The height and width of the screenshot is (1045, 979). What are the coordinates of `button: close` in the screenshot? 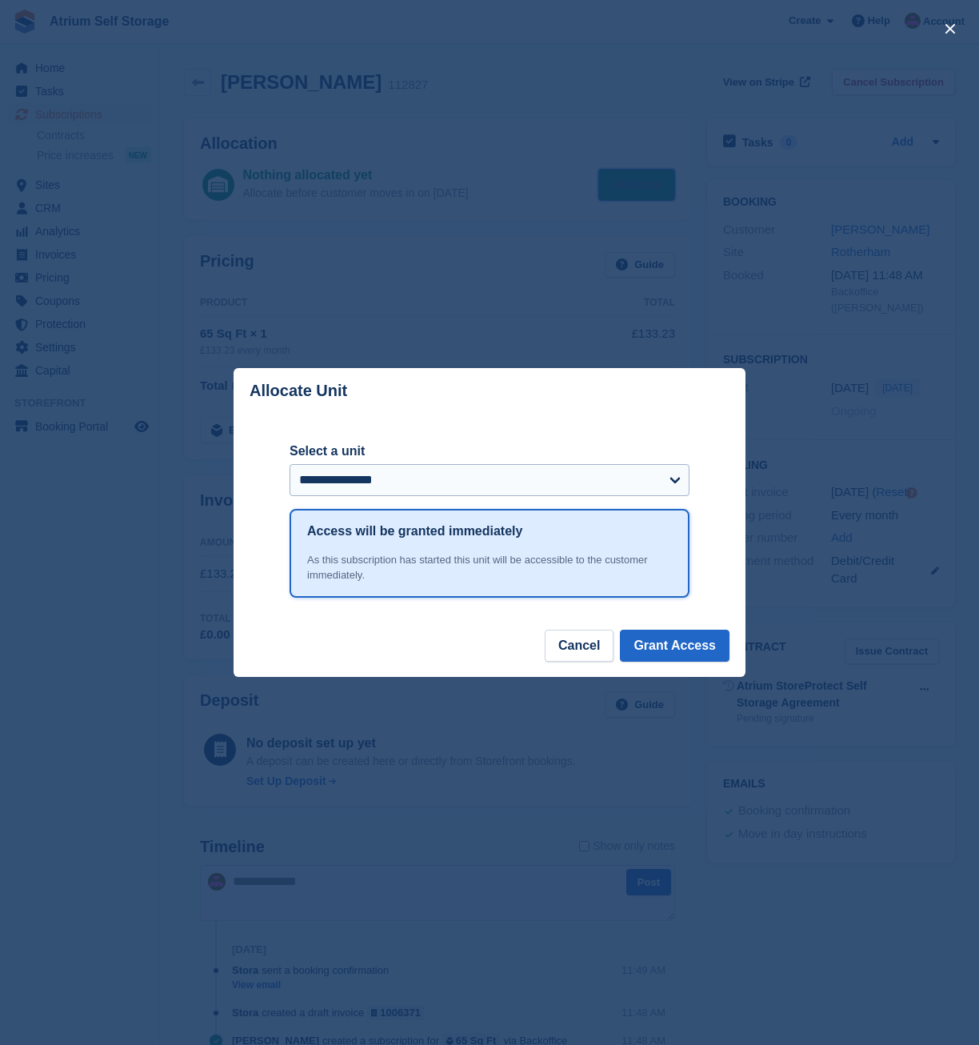 It's located at (950, 29).